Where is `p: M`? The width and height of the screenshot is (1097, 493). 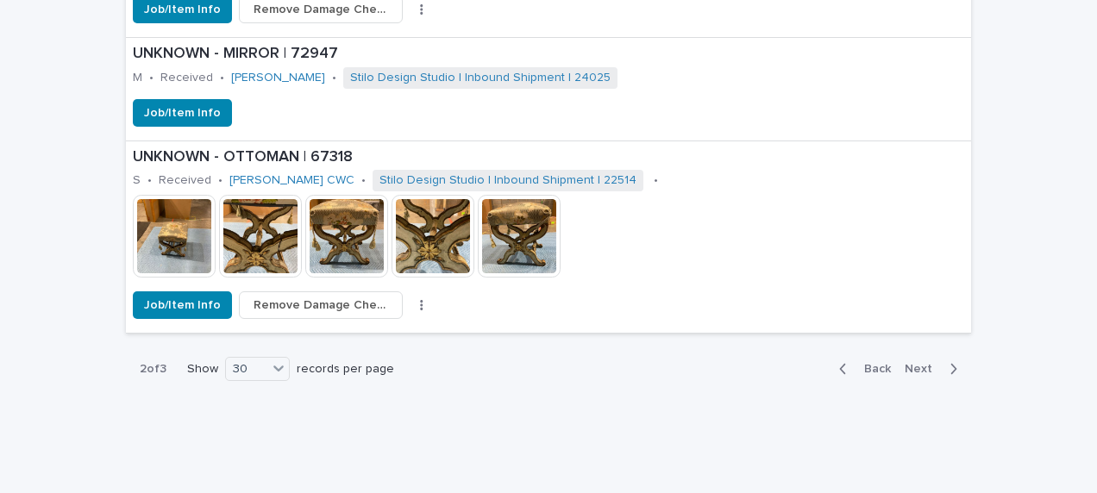
p: M is located at coordinates (137, 78).